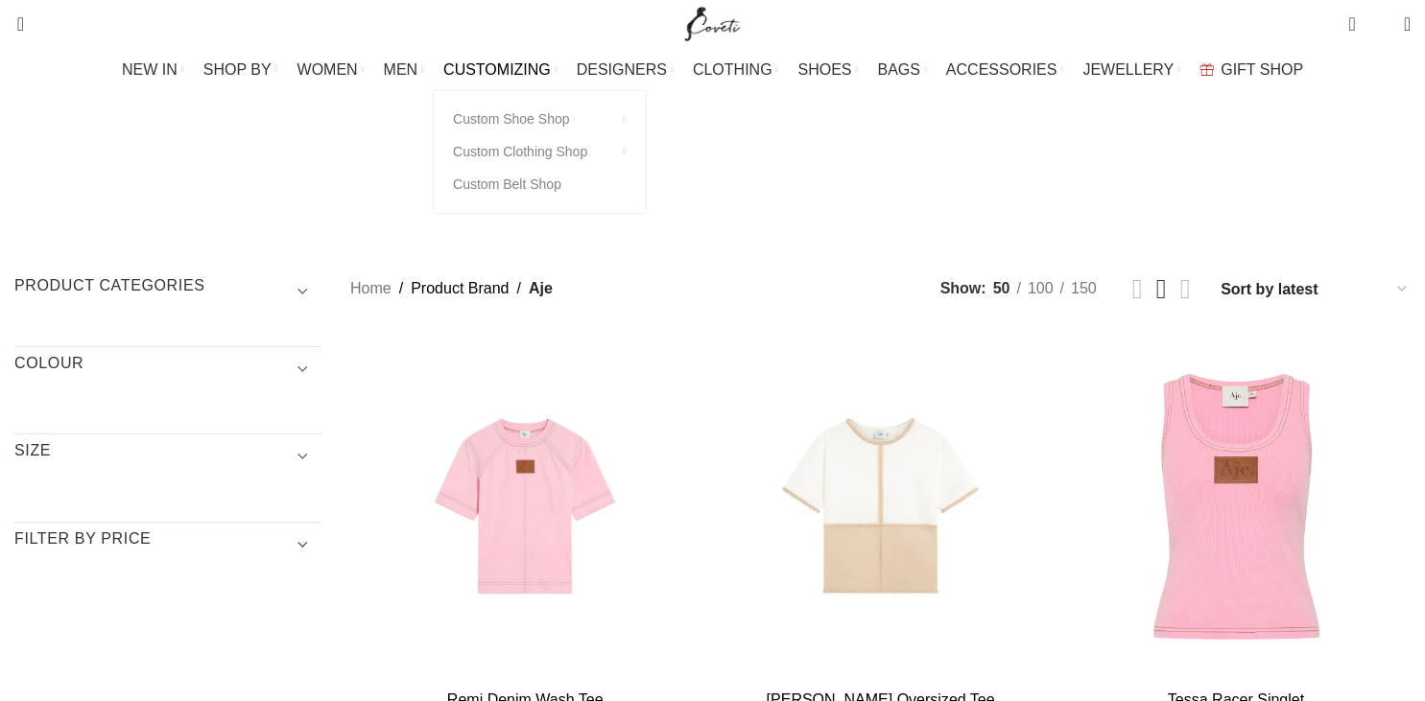  I want to click on span: WOMEN, so click(327, 69).